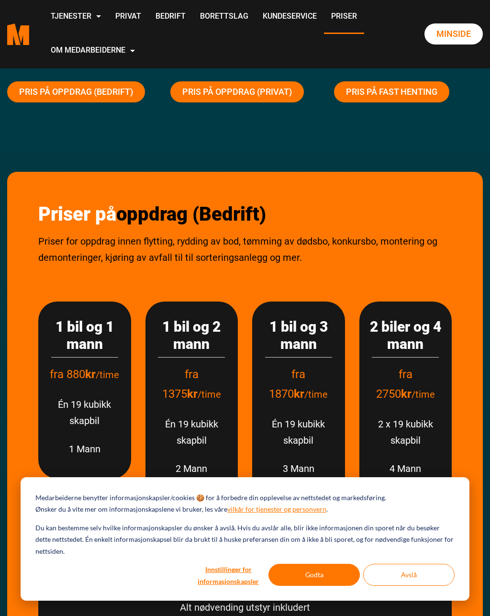 This screenshot has height=616, width=490. I want to click on span: fra 2750, so click(394, 384).